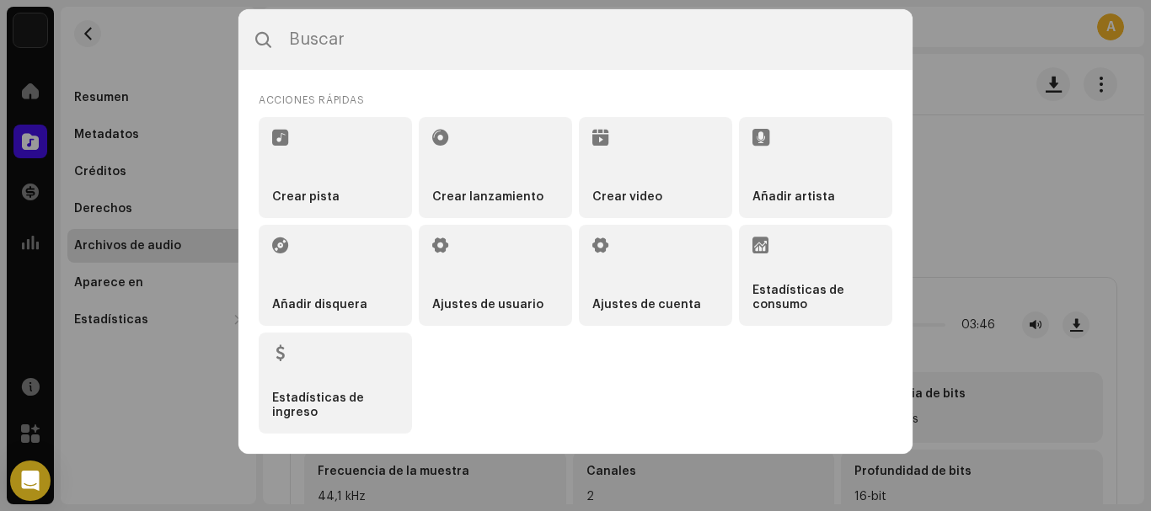  What do you see at coordinates (646, 305) in the screenshot?
I see `strong: Ajustes de cuenta` at bounding box center [646, 305].